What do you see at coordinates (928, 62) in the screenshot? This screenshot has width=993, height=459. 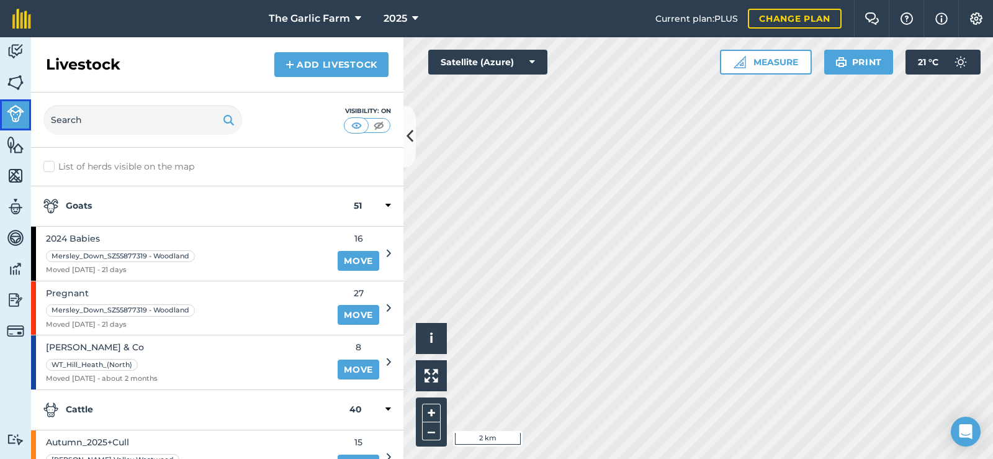 I see `span: 21 ° C` at bounding box center [928, 62].